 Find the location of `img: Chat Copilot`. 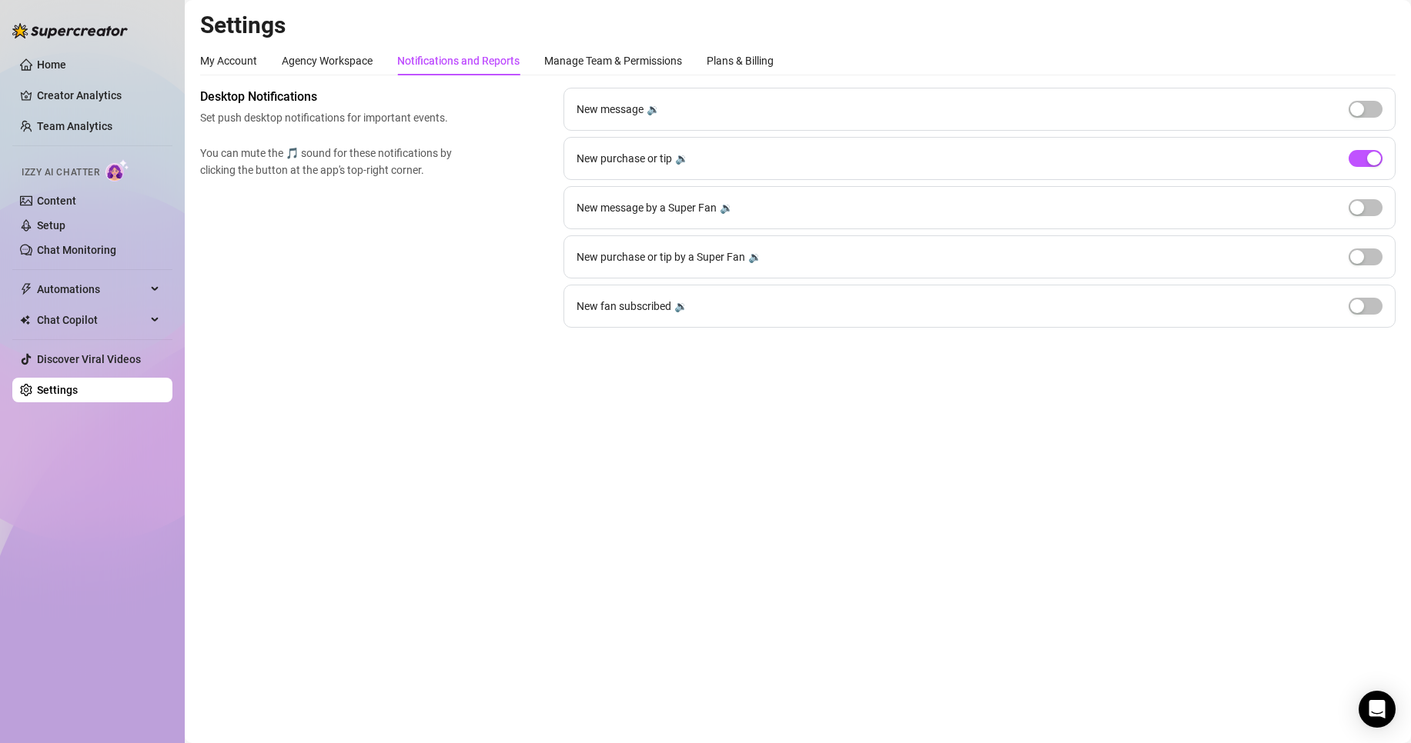

img: Chat Copilot is located at coordinates (25, 320).